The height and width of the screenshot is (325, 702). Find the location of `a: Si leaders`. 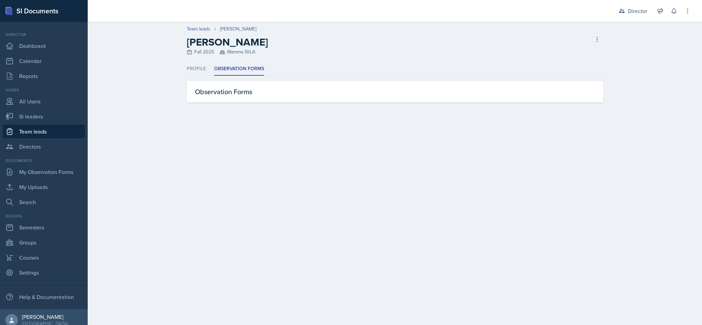

a: Si leaders is located at coordinates (44, 117).